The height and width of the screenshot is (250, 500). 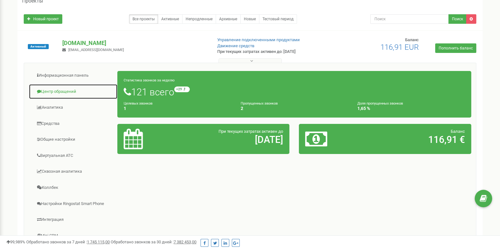 What do you see at coordinates (16, 241) in the screenshot?
I see `span: 99,989%` at bounding box center [16, 241].